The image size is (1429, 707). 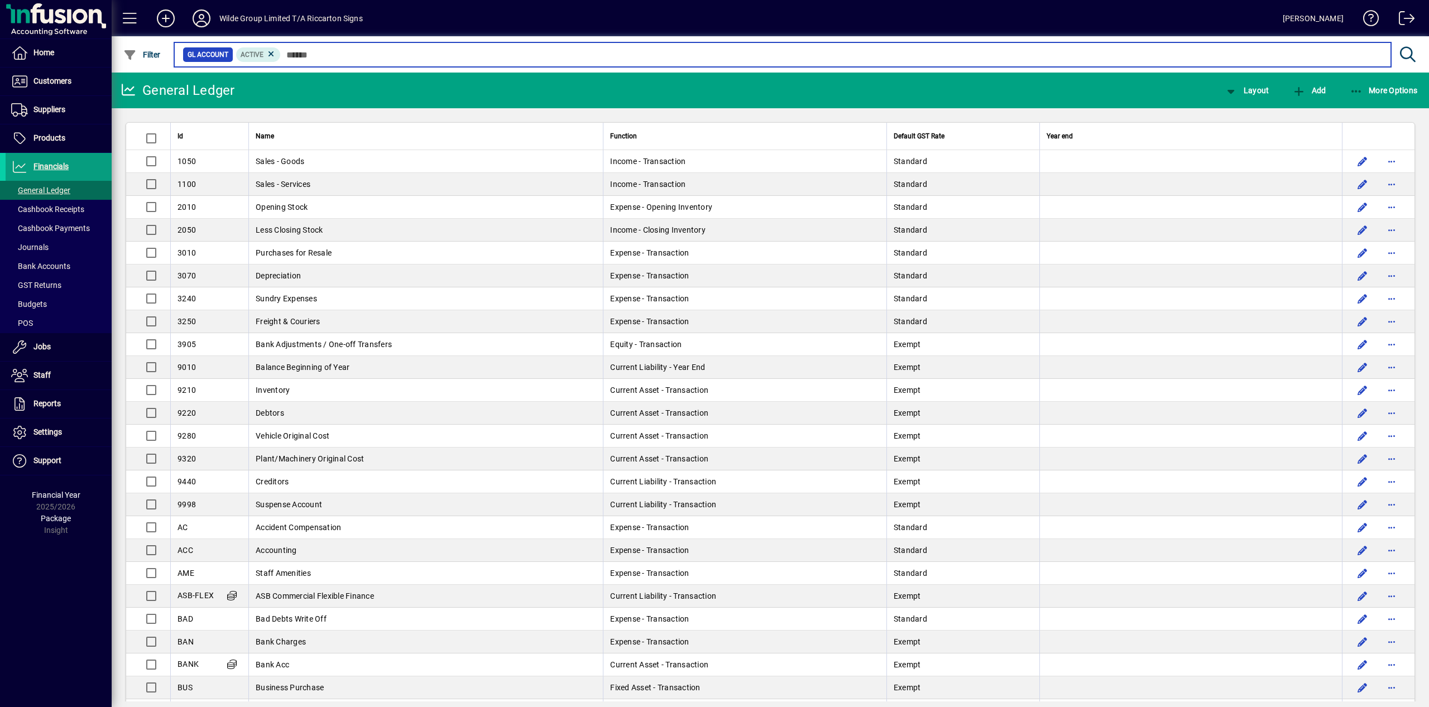 I want to click on span: Budgets, so click(x=29, y=304).